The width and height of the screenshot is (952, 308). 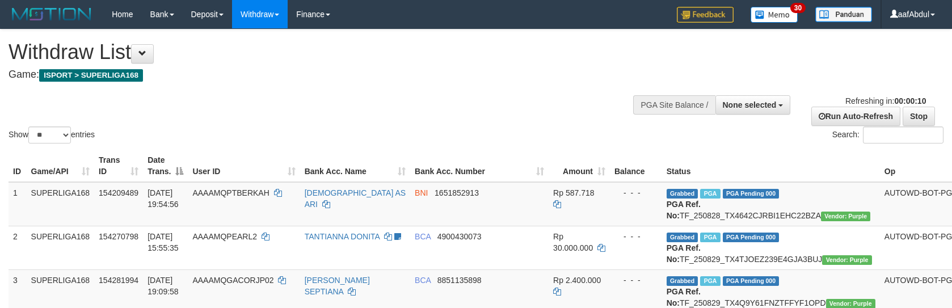 I want to click on span: 154209489, so click(x=119, y=193).